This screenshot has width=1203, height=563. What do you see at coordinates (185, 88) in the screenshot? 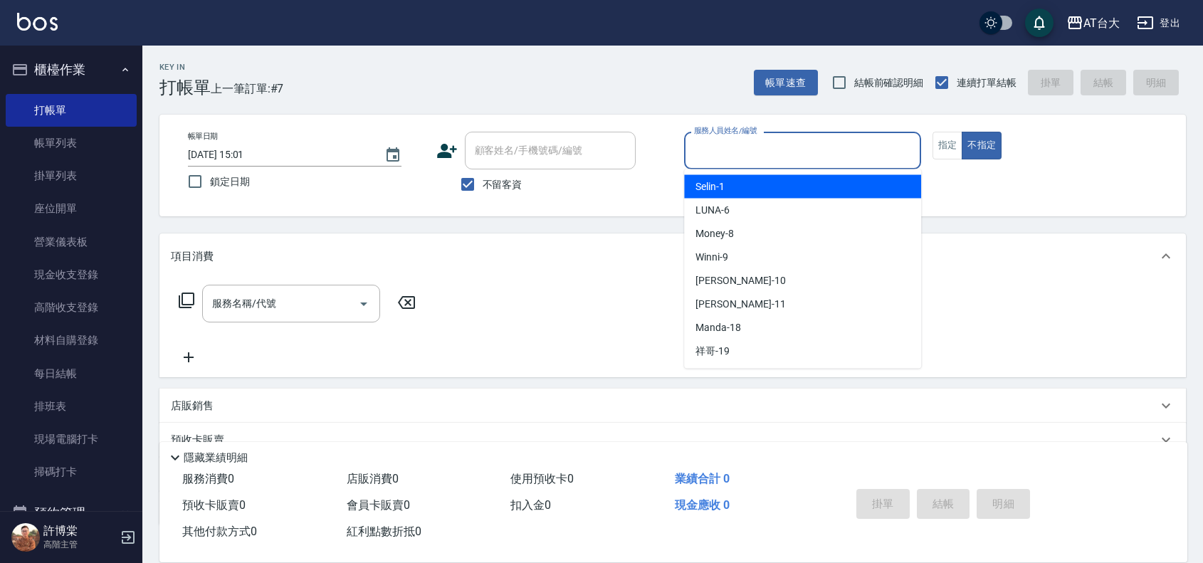
I see `h3: 打帳單` at bounding box center [185, 88].